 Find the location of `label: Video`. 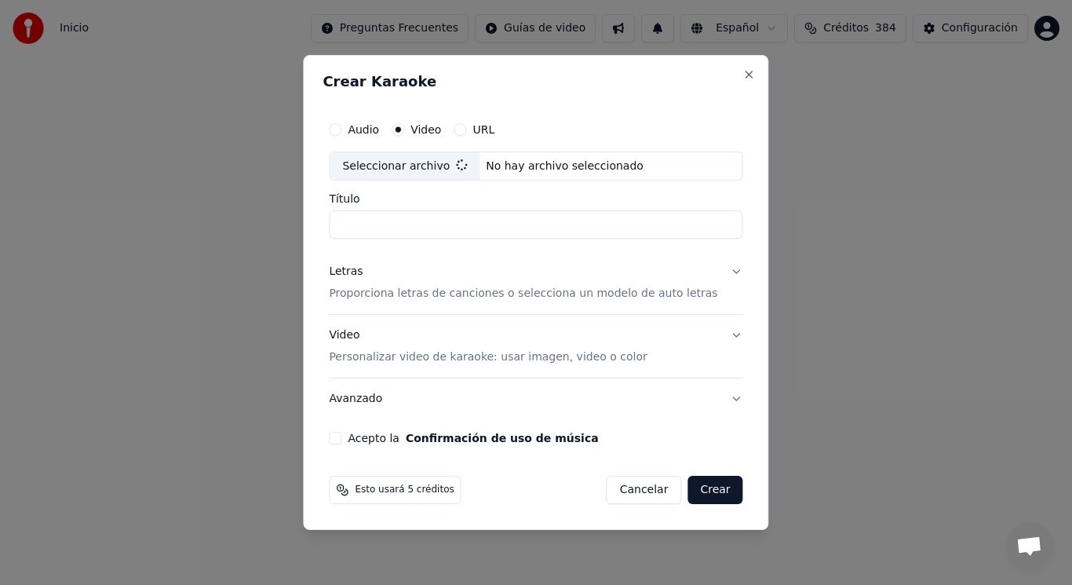

label: Video is located at coordinates (425, 130).